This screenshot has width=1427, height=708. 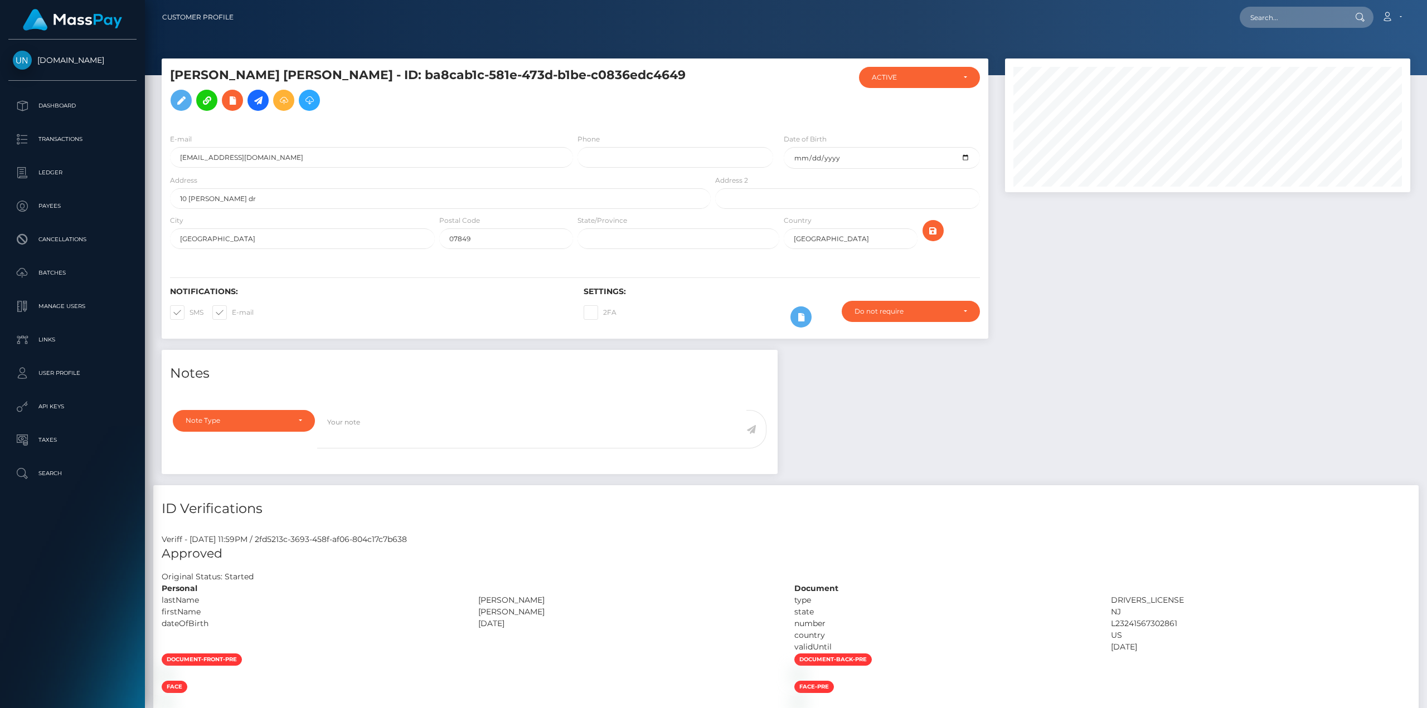 I want to click on h4: Notes, so click(x=469, y=373).